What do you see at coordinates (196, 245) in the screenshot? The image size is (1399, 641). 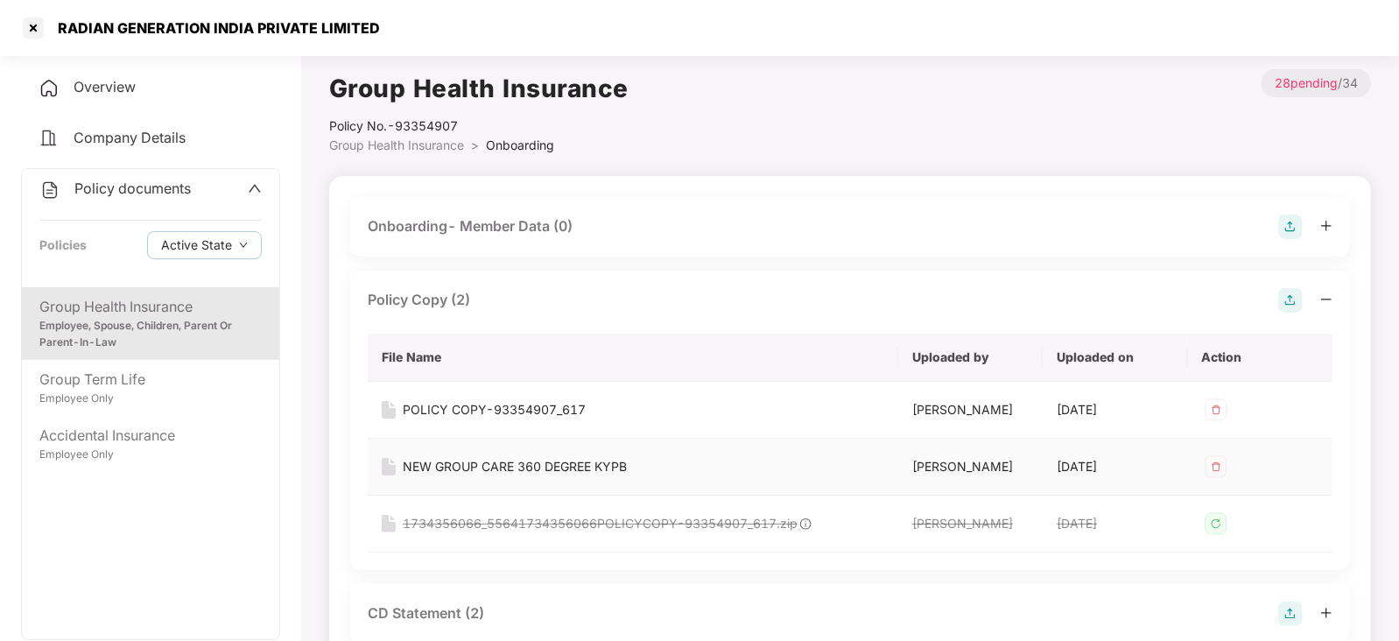 I see `span: Active State` at bounding box center [196, 245].